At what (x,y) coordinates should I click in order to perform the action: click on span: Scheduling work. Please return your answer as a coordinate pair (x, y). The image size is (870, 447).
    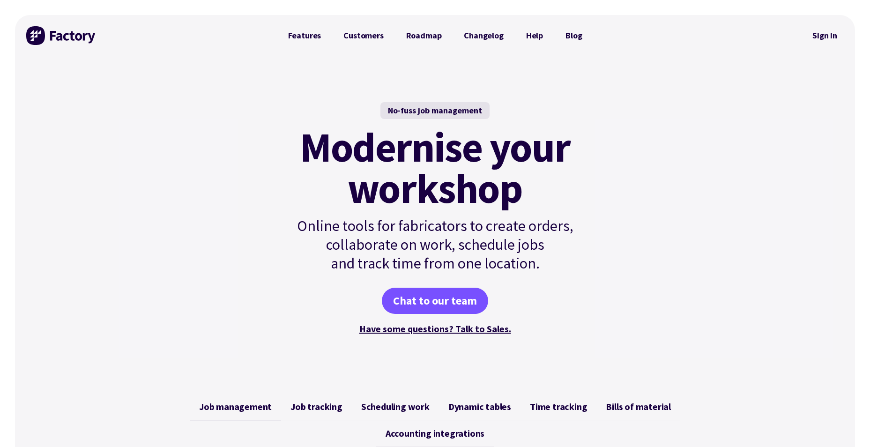
    Looking at the image, I should click on (395, 407).